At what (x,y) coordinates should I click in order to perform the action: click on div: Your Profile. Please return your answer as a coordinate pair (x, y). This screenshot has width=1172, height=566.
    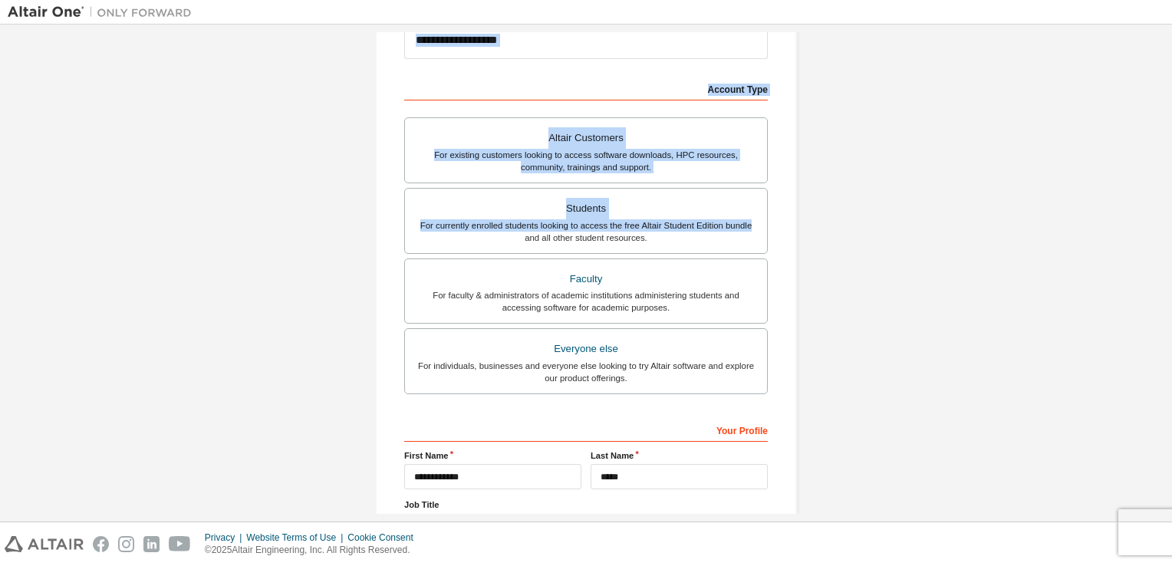
    Looking at the image, I should click on (586, 430).